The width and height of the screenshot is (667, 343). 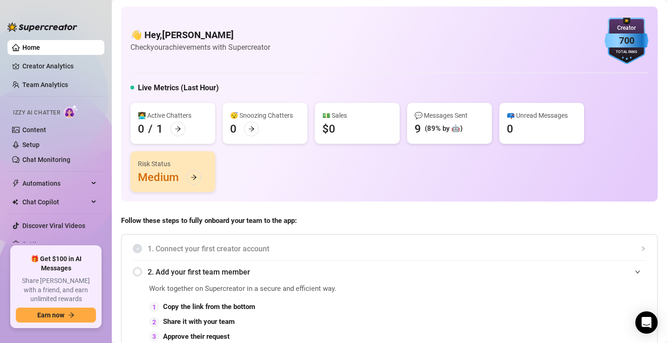 I want to click on span: Chat Copilot, so click(x=55, y=202).